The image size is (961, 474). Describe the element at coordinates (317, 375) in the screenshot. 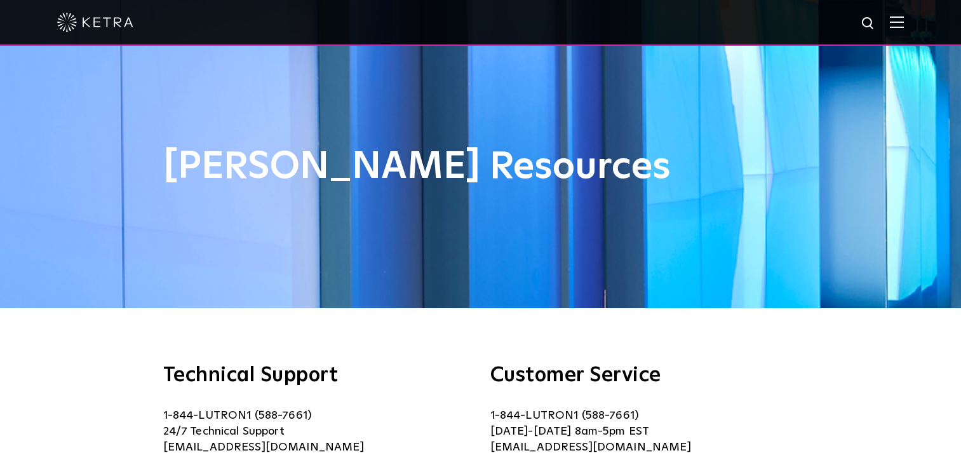

I see `h3: Technical Support` at that location.